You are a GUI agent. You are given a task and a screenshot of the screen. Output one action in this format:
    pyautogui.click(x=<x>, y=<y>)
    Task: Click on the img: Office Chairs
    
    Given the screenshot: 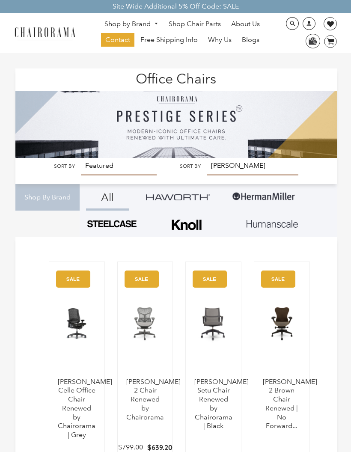 What is the action you would take?
    pyautogui.click(x=176, y=113)
    